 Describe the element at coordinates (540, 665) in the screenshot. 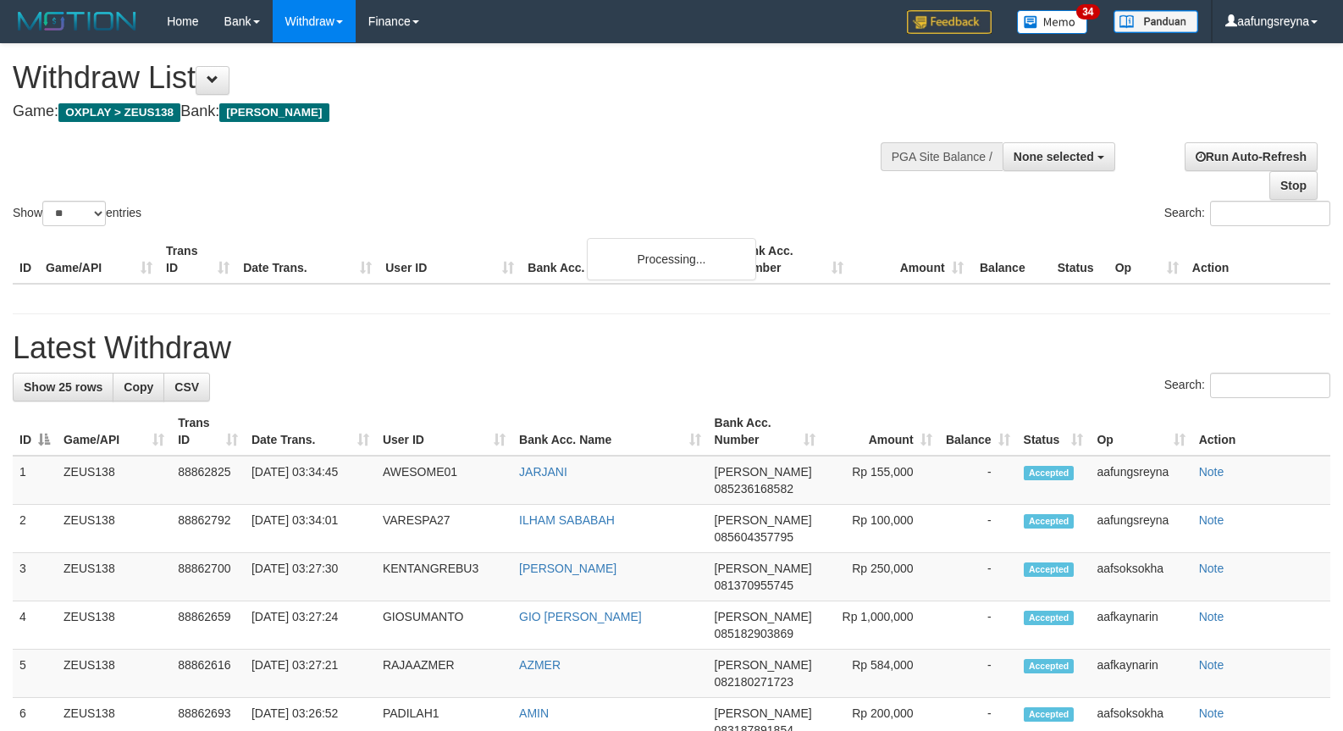

I see `a: AZMER` at that location.